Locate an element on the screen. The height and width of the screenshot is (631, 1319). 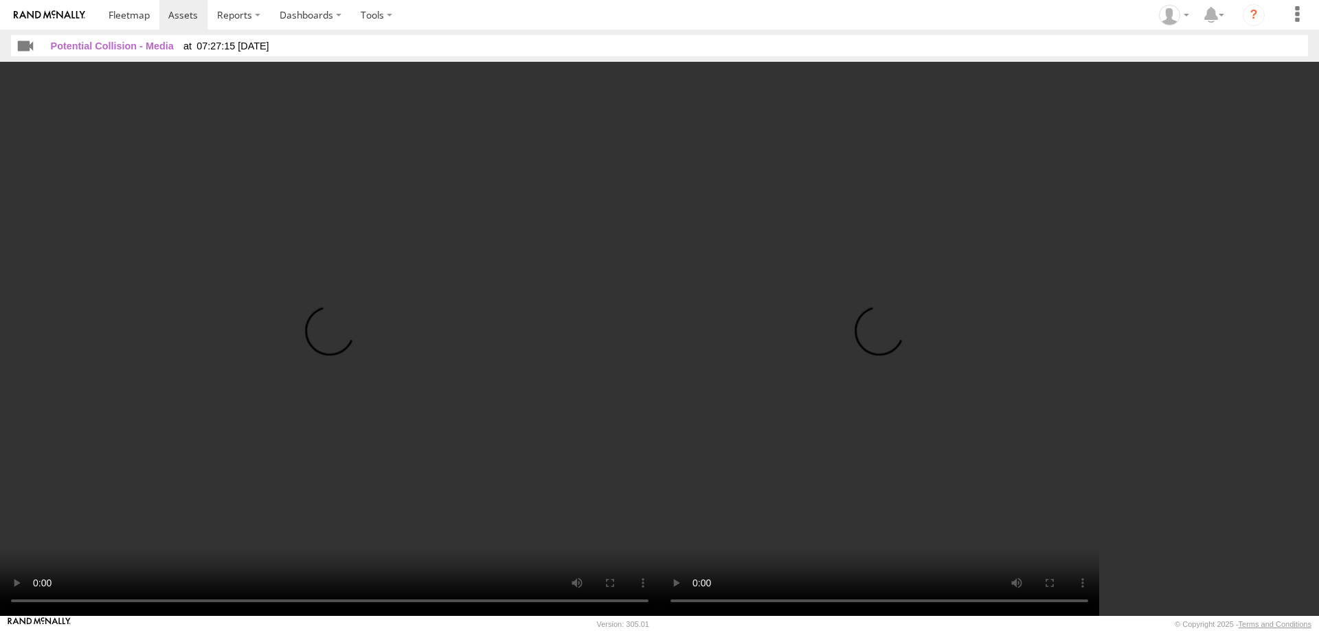
span: Potential Collision - Media is located at coordinates (112, 46).